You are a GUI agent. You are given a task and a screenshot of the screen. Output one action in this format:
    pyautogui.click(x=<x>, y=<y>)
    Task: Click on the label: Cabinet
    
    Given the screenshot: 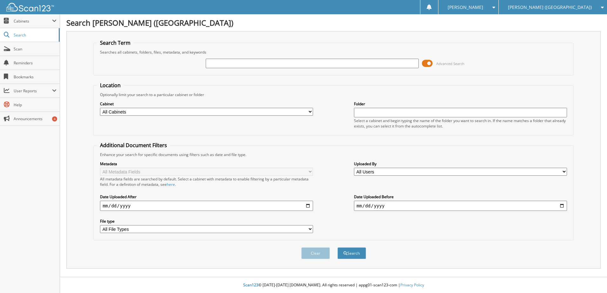 What is the action you would take?
    pyautogui.click(x=206, y=104)
    